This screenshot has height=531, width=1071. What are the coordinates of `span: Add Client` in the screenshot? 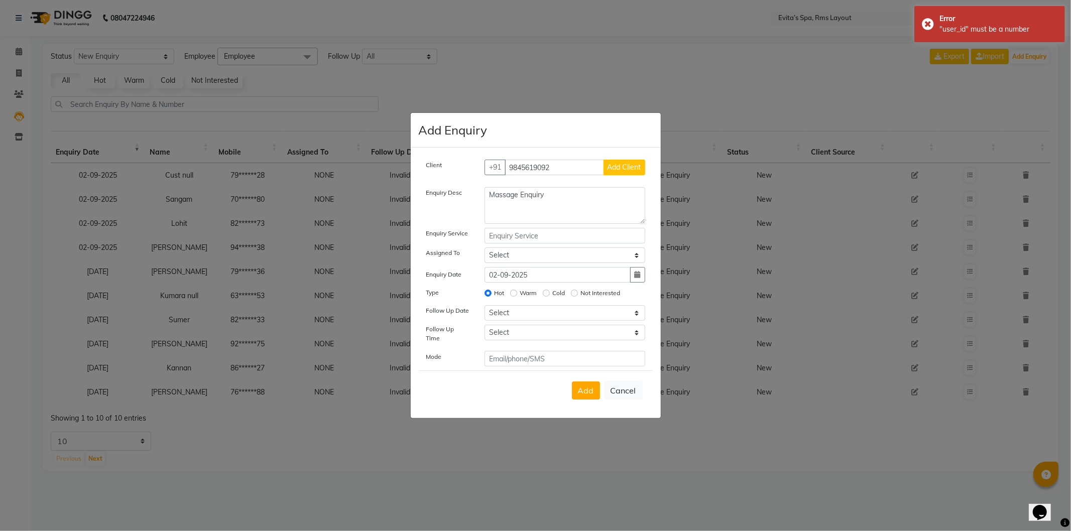 It's located at (624, 167).